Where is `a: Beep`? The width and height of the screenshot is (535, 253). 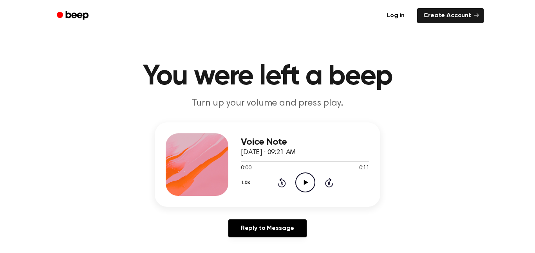 a: Beep is located at coordinates (73, 16).